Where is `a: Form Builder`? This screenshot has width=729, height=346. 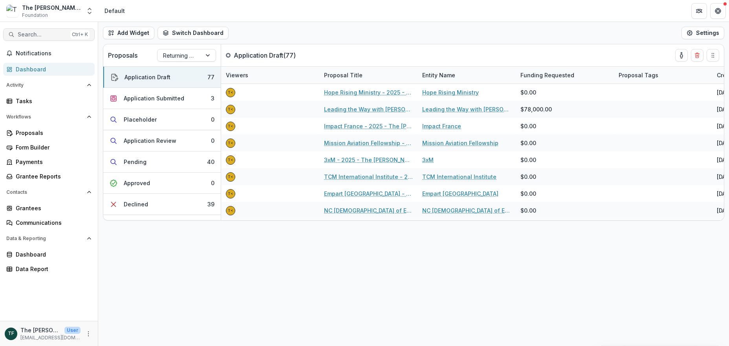 a: Form Builder is located at coordinates (49, 147).